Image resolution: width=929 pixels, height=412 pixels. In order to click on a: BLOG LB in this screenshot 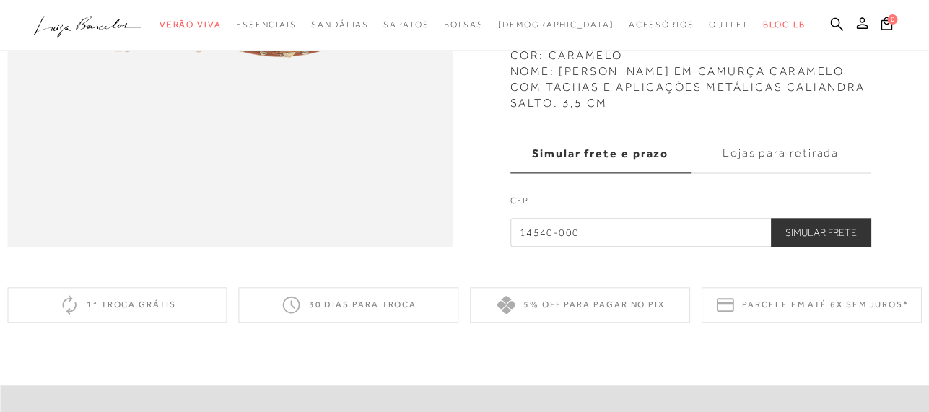, I will do `click(784, 25)`.